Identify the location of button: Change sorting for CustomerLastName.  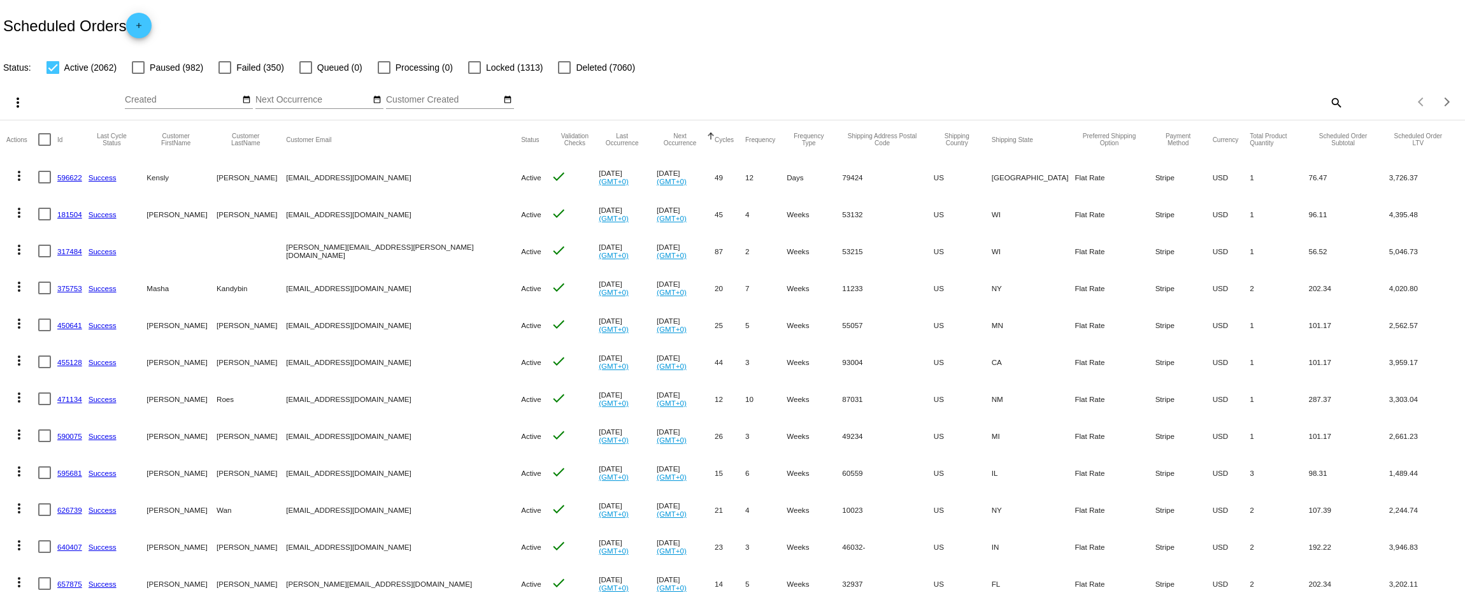
(245, 139).